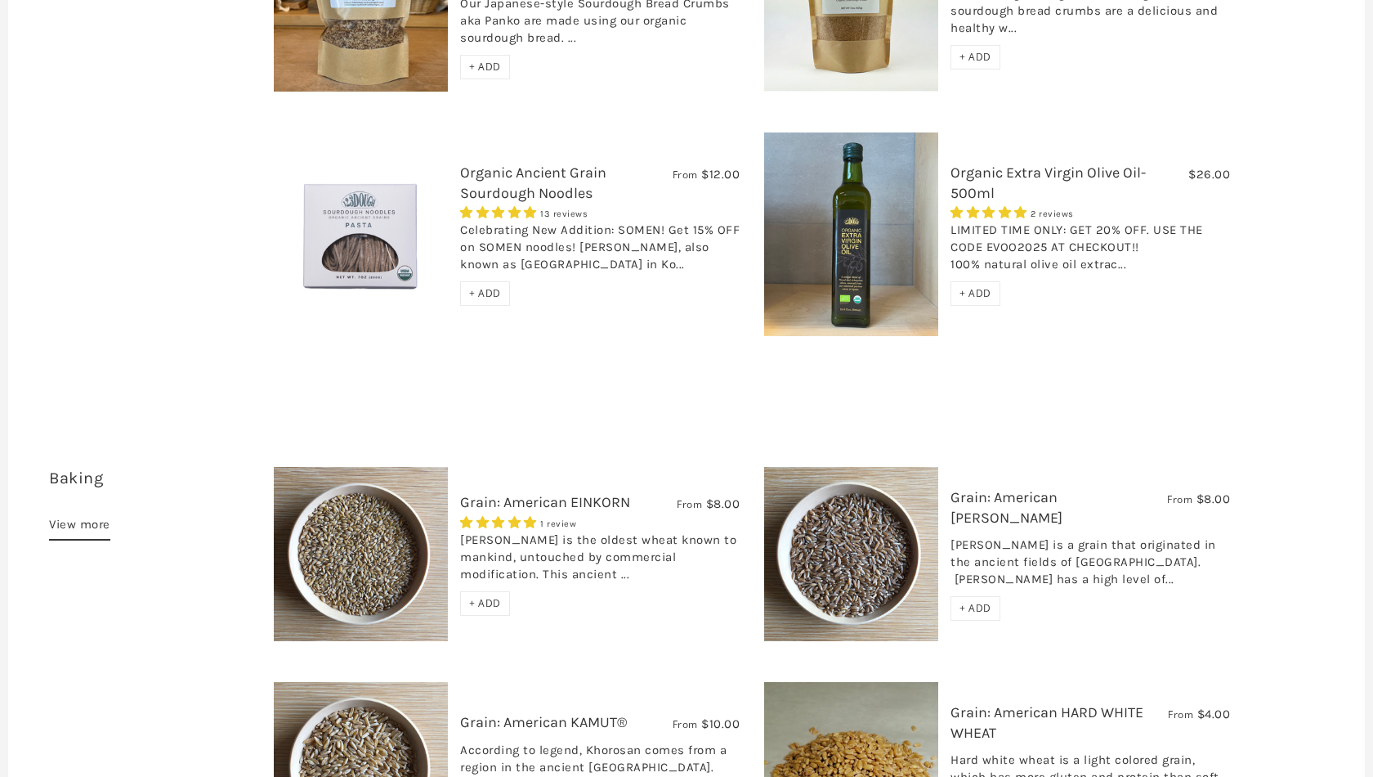 The height and width of the screenshot is (777, 1373). What do you see at coordinates (76, 477) in the screenshot?
I see `a: Baking` at bounding box center [76, 477].